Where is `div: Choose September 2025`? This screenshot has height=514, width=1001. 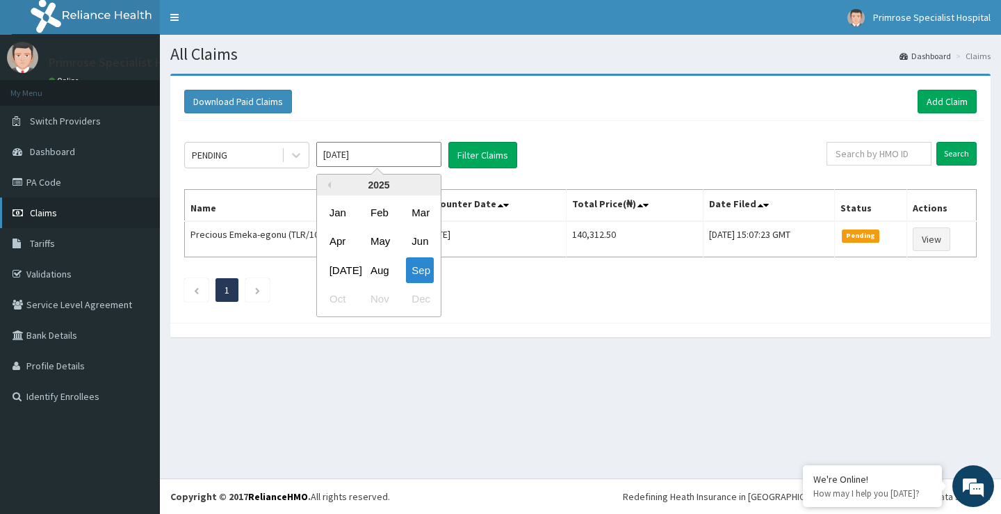
div: Choose September 2025 is located at coordinates (420, 270).